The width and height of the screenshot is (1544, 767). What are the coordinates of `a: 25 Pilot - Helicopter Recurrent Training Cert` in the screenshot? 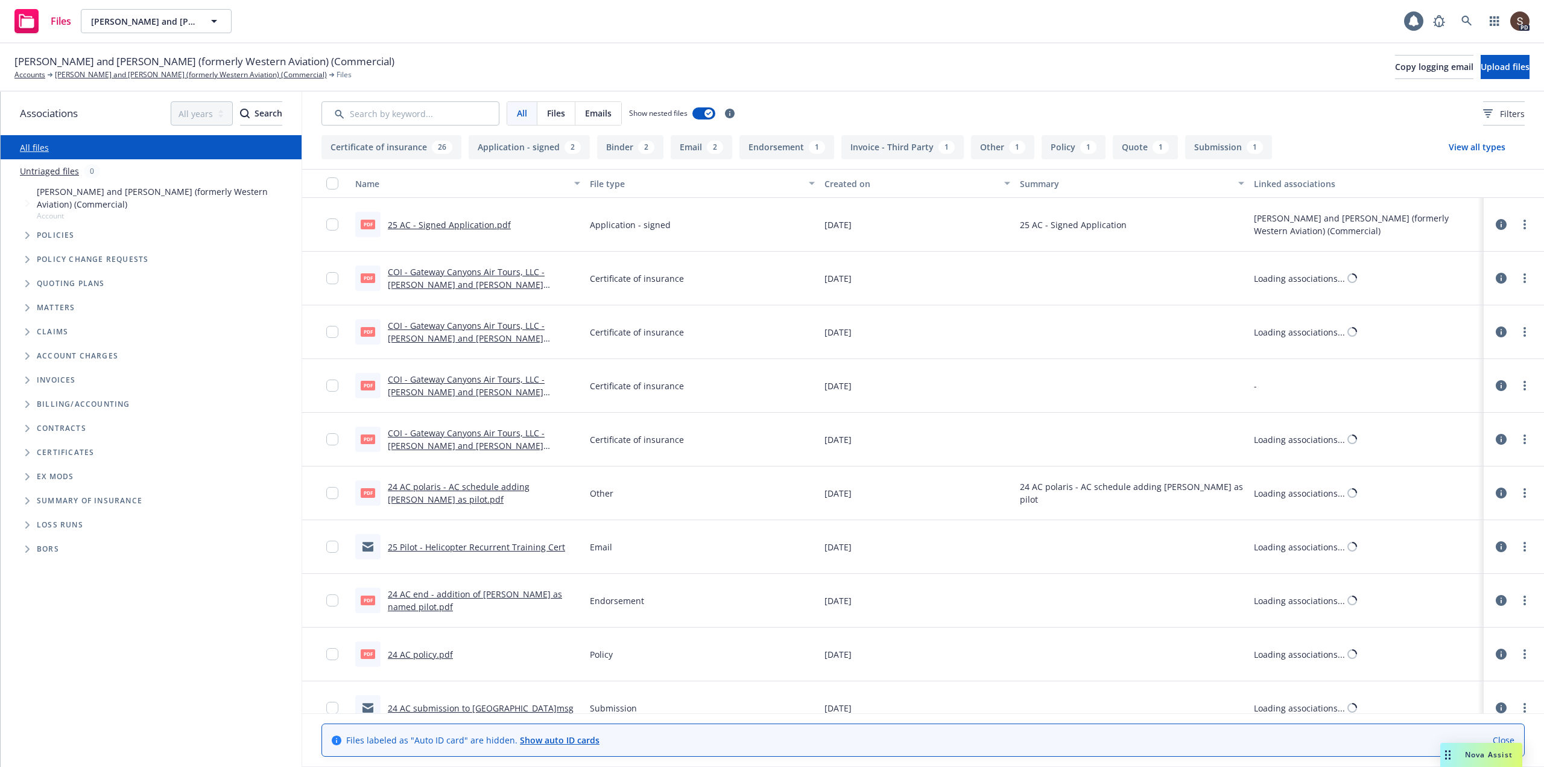 It's located at (476, 546).